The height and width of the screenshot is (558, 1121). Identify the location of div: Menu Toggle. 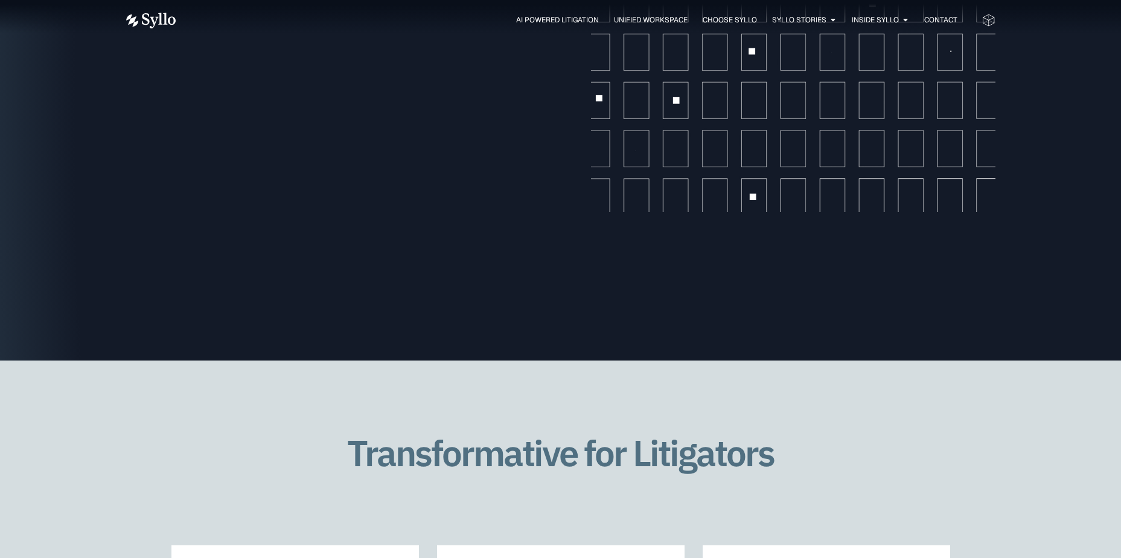
(578, 20).